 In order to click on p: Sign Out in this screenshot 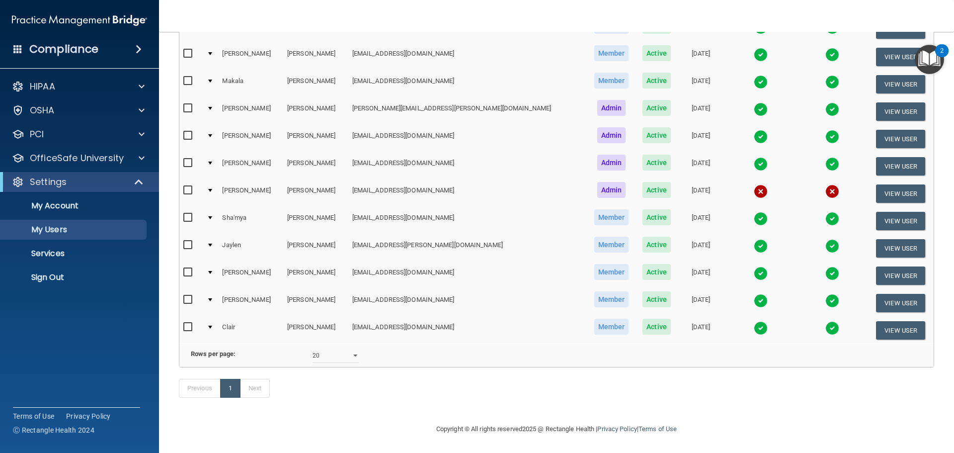, I will do `click(74, 277)`.